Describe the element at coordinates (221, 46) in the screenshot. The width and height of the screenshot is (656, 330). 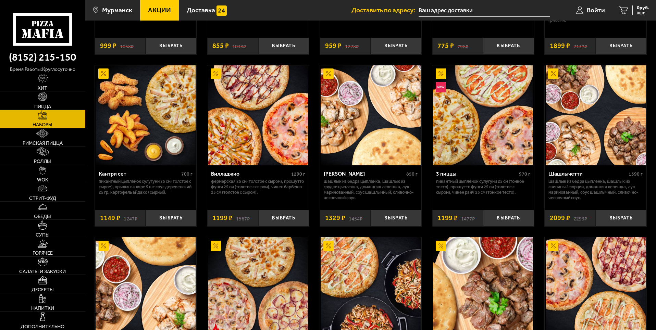
I see `span: 855 ₽` at that location.